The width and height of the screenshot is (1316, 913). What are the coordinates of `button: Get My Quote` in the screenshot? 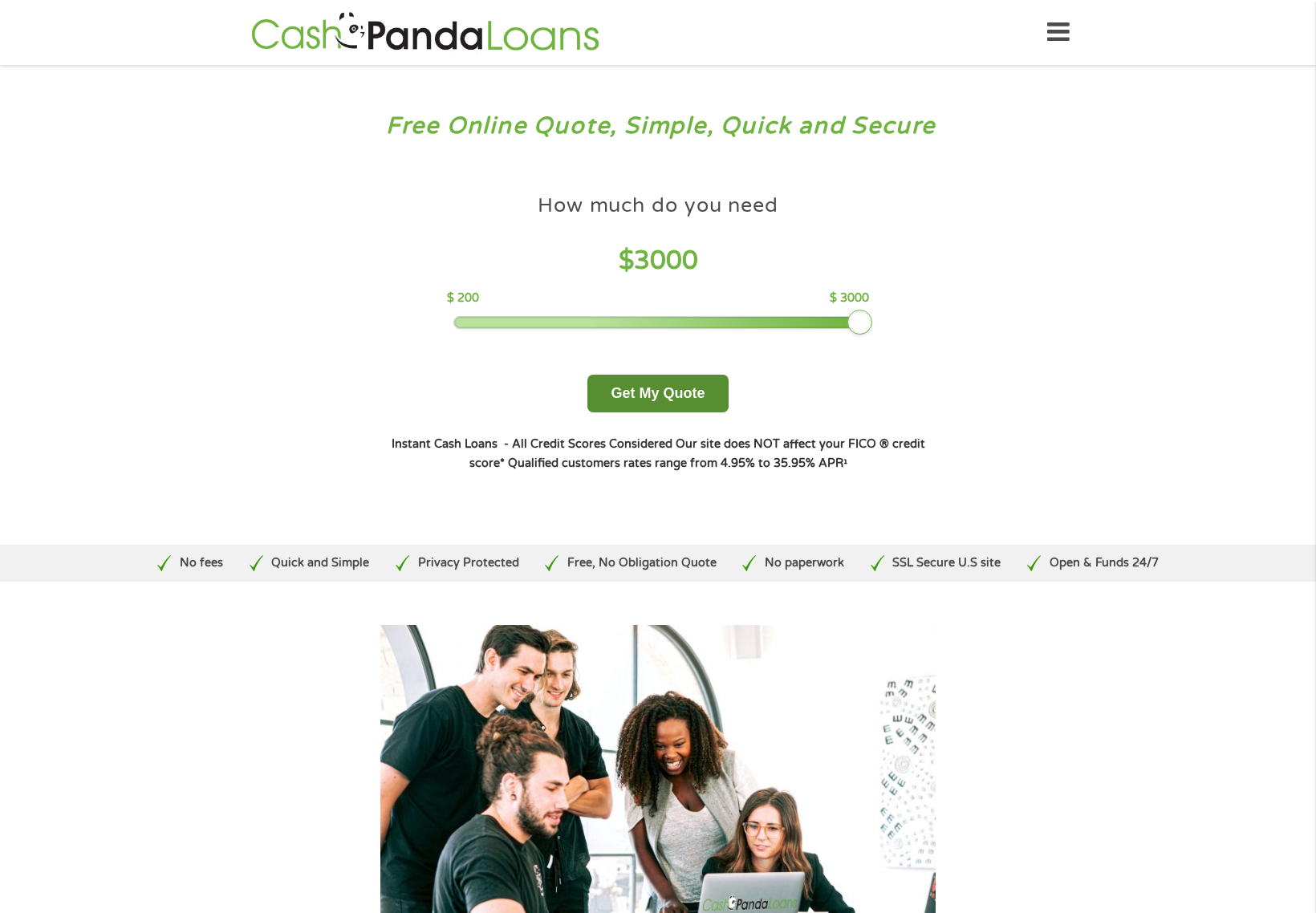 It's located at (658, 393).